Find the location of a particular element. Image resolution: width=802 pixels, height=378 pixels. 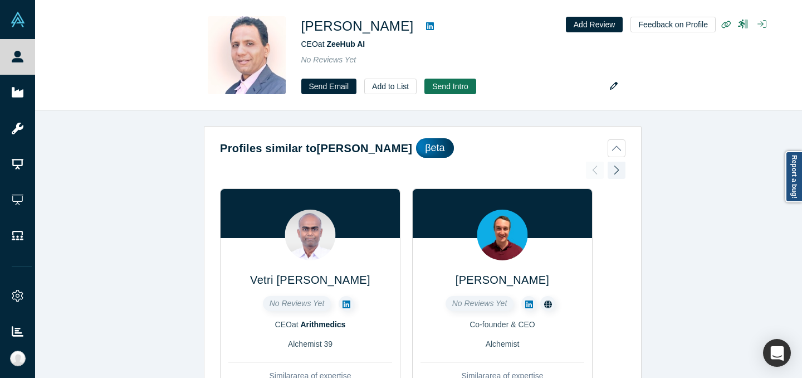

span: Arithmedics is located at coordinates (323, 324).